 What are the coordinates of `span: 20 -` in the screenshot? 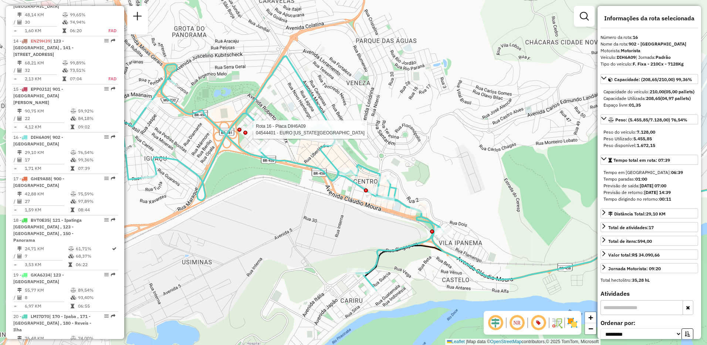 It's located at (52, 322).